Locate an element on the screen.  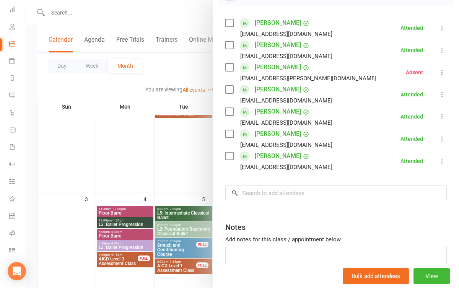
button: View is located at coordinates (431, 276).